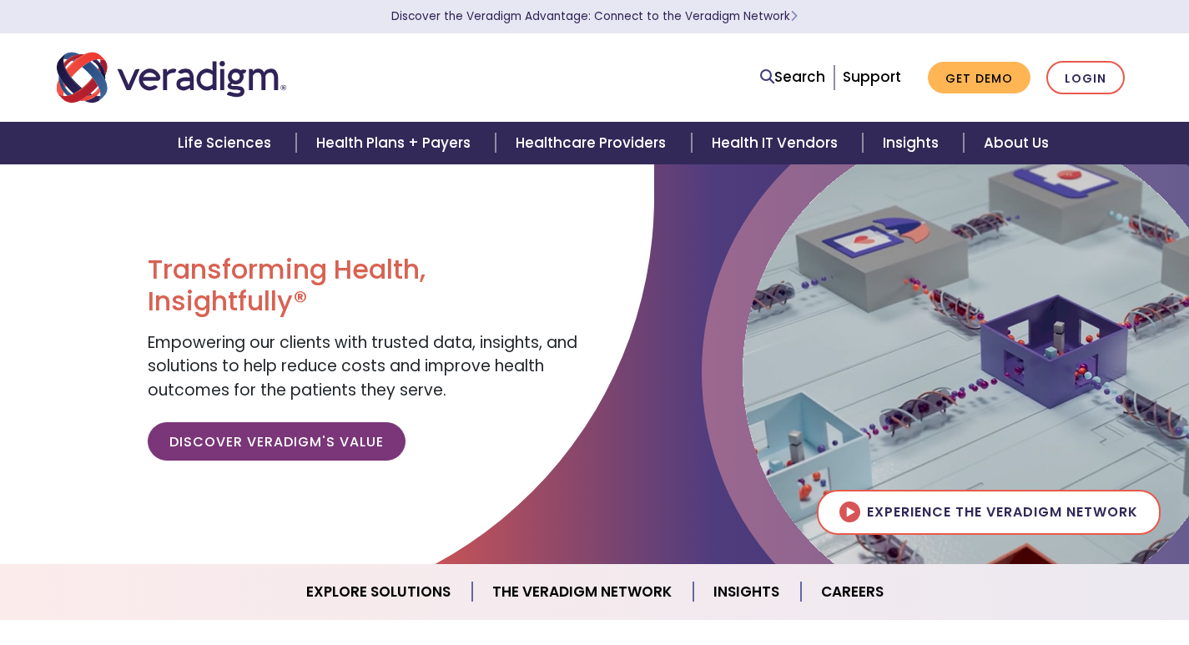 The width and height of the screenshot is (1189, 645). Describe the element at coordinates (276, 441) in the screenshot. I see `a: Discover Veradigm's Value` at that location.